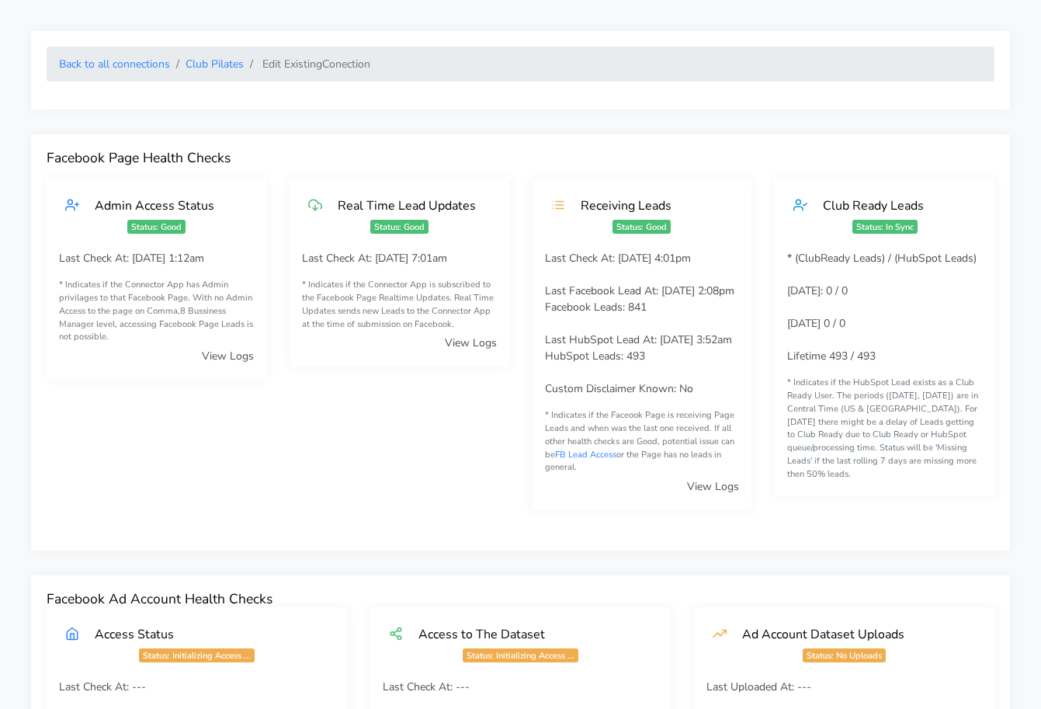 The height and width of the screenshot is (709, 1041). I want to click on small: * Indicates if the Connector App is subscribed to the Facebook Page Realtime Updates. Real Time U..., so click(399, 304).